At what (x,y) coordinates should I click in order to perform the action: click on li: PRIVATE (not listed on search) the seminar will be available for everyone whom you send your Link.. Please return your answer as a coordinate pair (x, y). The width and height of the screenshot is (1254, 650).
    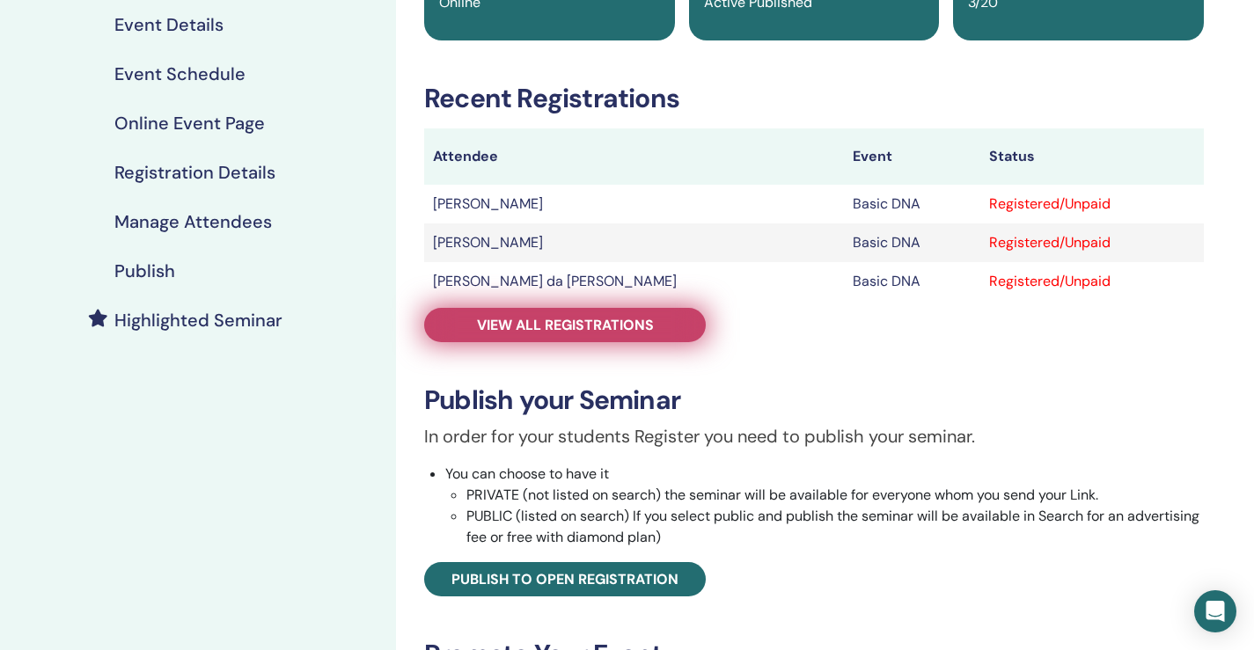
    Looking at the image, I should click on (835, 495).